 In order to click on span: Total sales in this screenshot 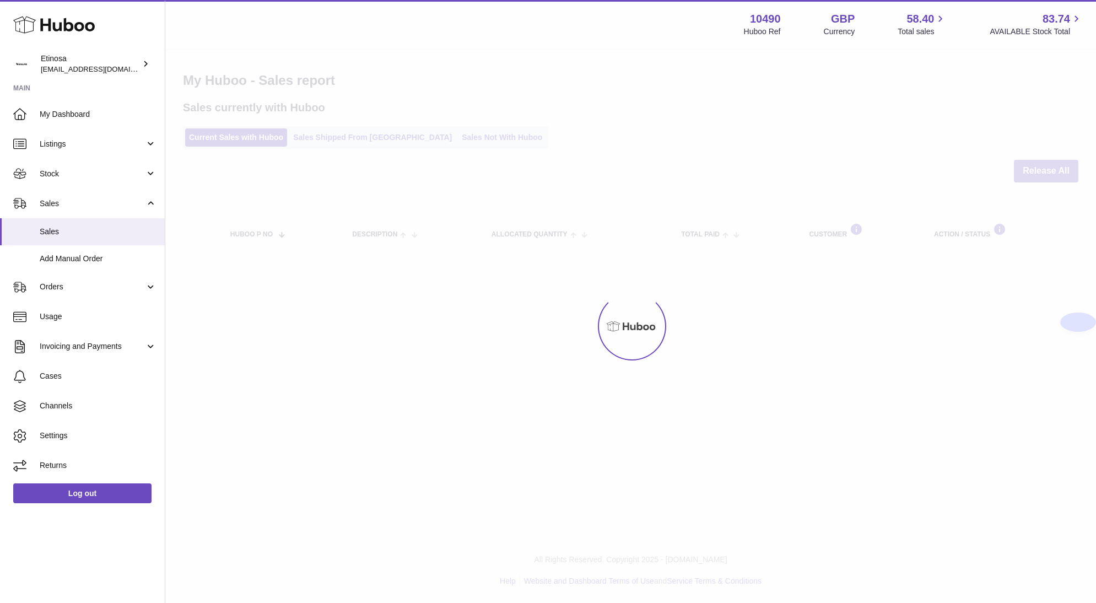, I will do `click(922, 31)`.